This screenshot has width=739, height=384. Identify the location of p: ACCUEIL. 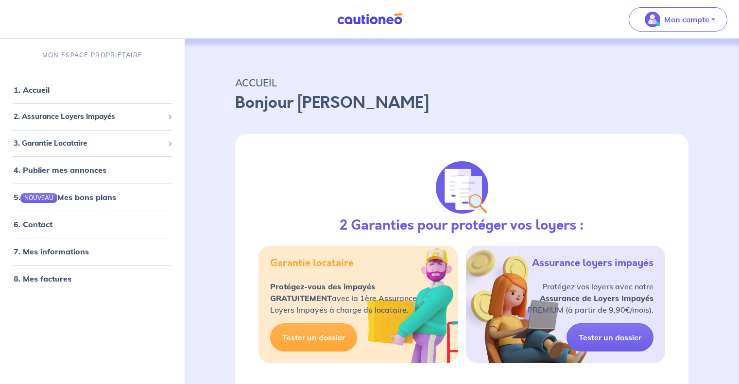
(462, 83).